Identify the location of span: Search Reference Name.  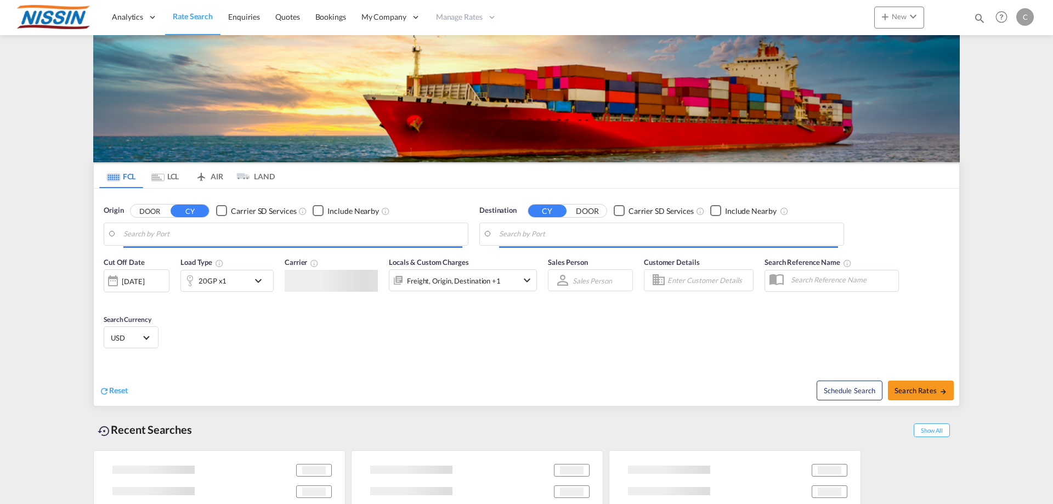
(808, 262).